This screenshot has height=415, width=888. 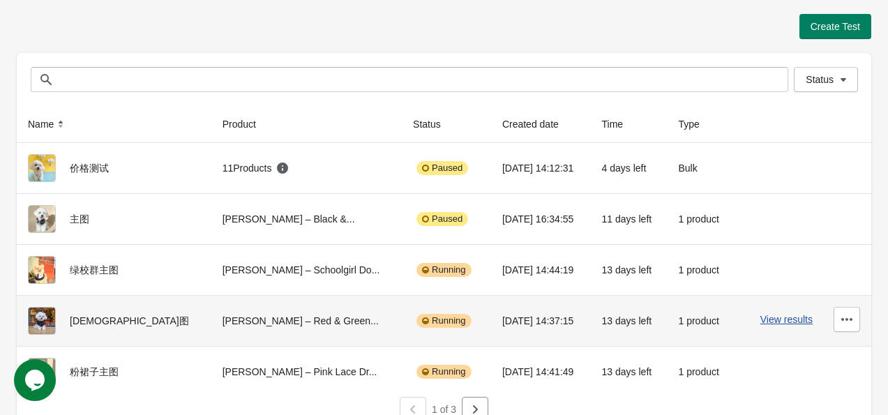 I want to click on div: 粉裙子主图, so click(x=114, y=372).